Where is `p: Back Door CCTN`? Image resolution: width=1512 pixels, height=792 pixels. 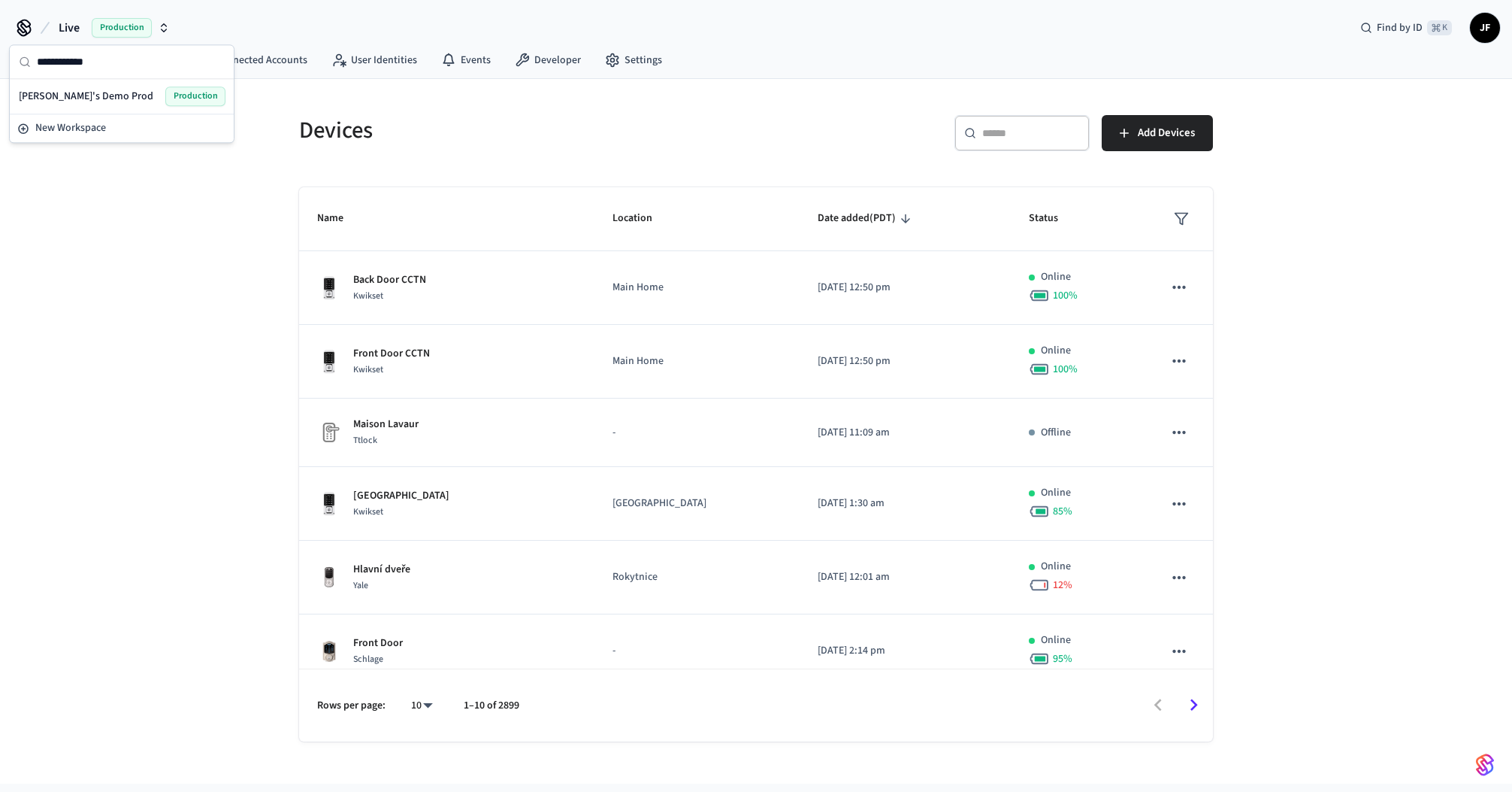
p: Back Door CCTN is located at coordinates (389, 279).